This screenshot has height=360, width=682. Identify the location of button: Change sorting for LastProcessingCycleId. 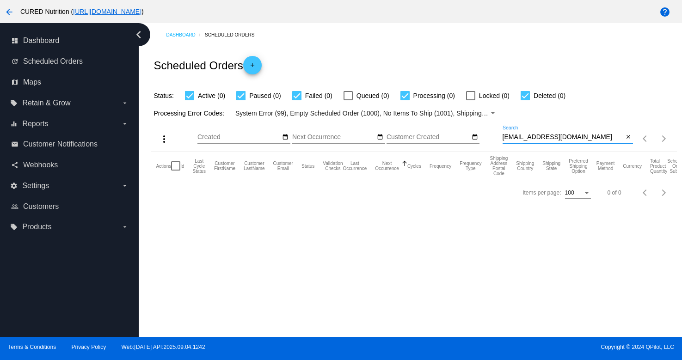
(199, 166).